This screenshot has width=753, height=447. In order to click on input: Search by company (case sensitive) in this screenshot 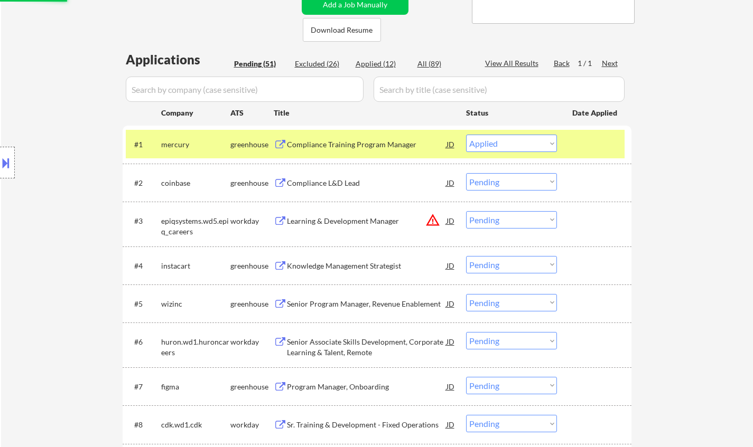, I will do `click(245, 89)`.